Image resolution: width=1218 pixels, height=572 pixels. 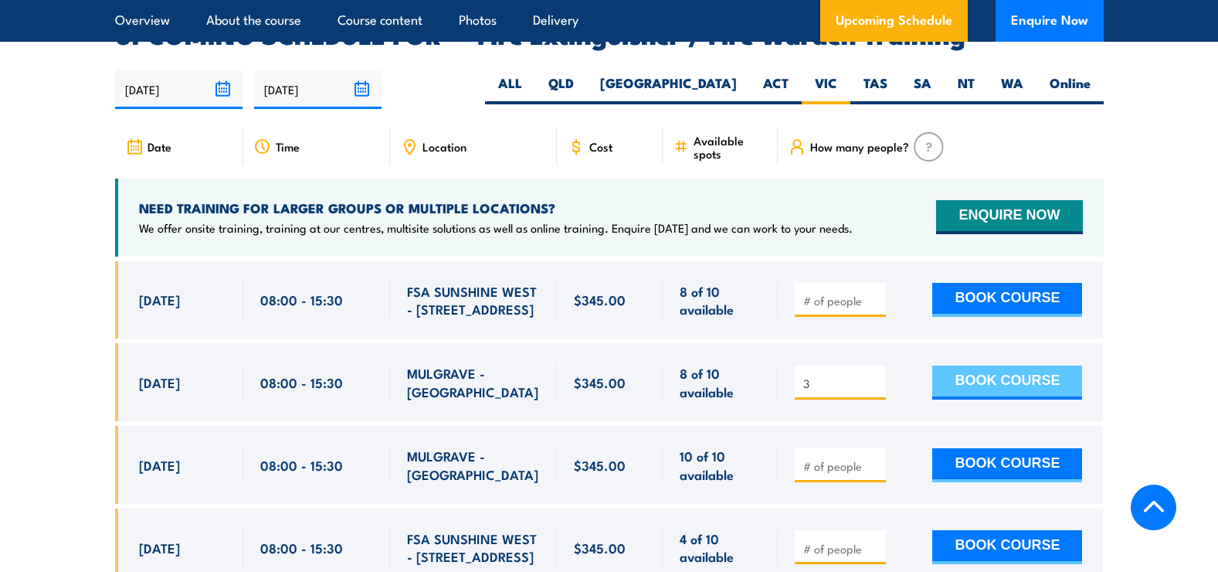 I want to click on p: We offer onsite training, training at our centres, multisite solutions as well as online training..., so click(x=496, y=228).